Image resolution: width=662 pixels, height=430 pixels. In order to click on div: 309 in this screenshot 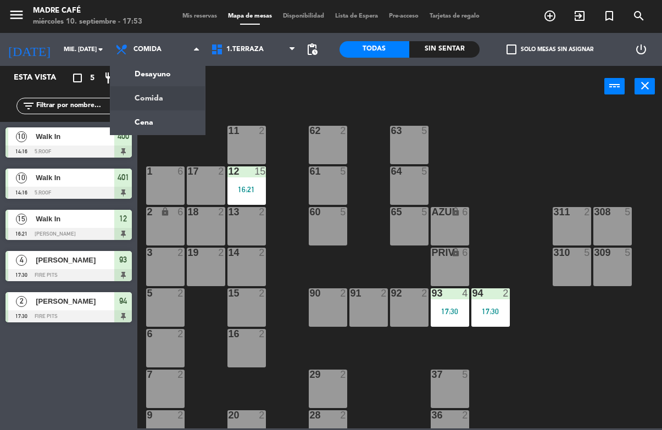, I will do `click(595, 253)`.